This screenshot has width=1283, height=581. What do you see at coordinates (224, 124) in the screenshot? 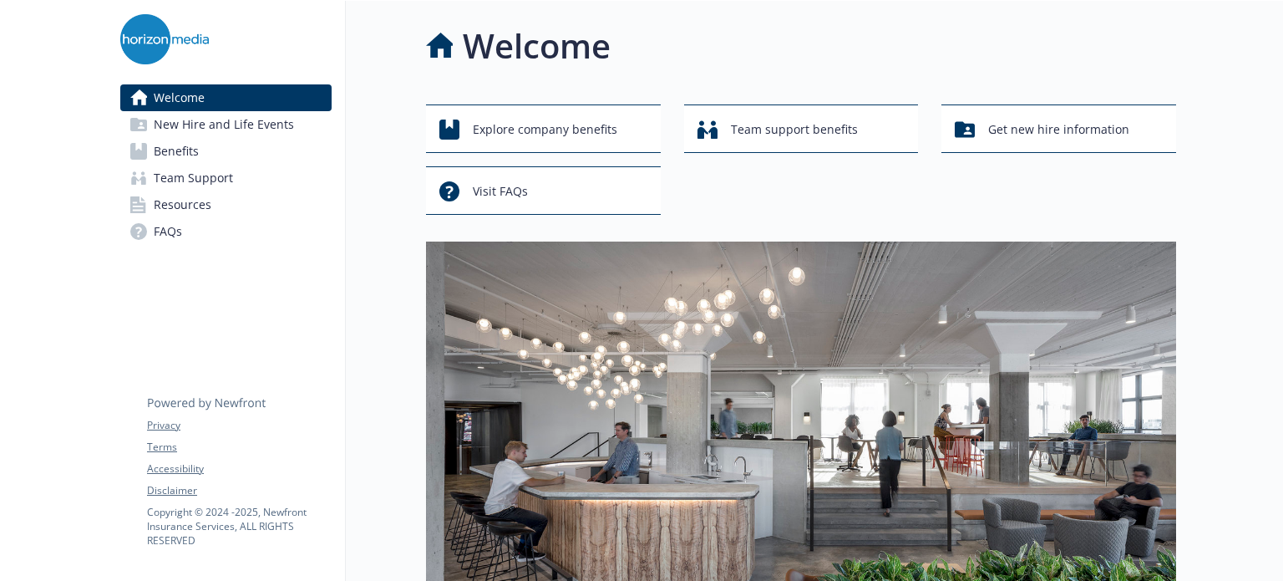
I see `span: New Hire and Life Events` at bounding box center [224, 124].